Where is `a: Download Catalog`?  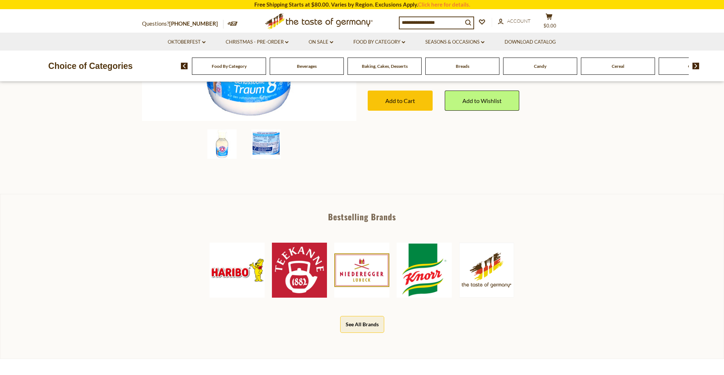 a: Download Catalog is located at coordinates (530, 42).